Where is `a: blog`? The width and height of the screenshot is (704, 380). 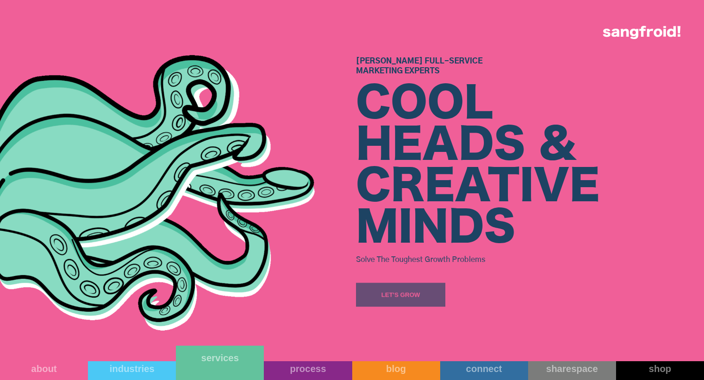
a: blog is located at coordinates (396, 370).